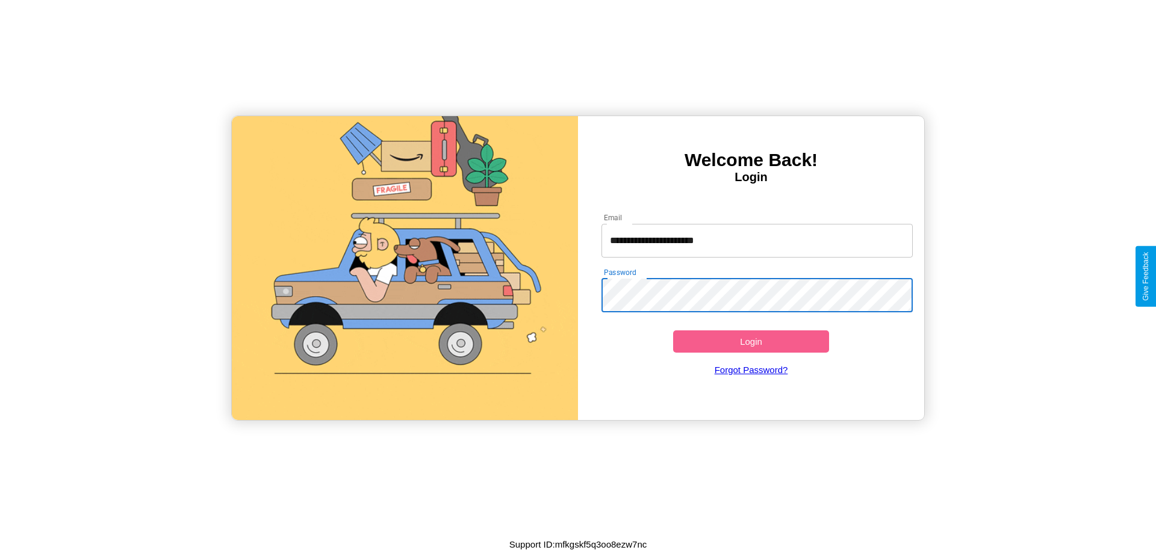 The image size is (1156, 553). What do you see at coordinates (613, 217) in the screenshot?
I see `label: Email` at bounding box center [613, 217].